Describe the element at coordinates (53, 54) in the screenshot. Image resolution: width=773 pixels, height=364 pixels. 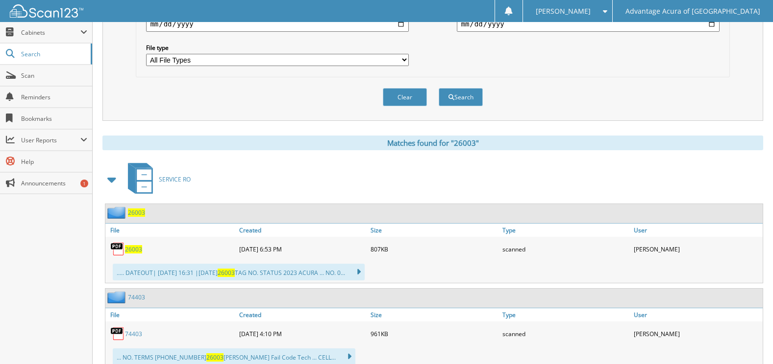
I see `span: Search` at that location.